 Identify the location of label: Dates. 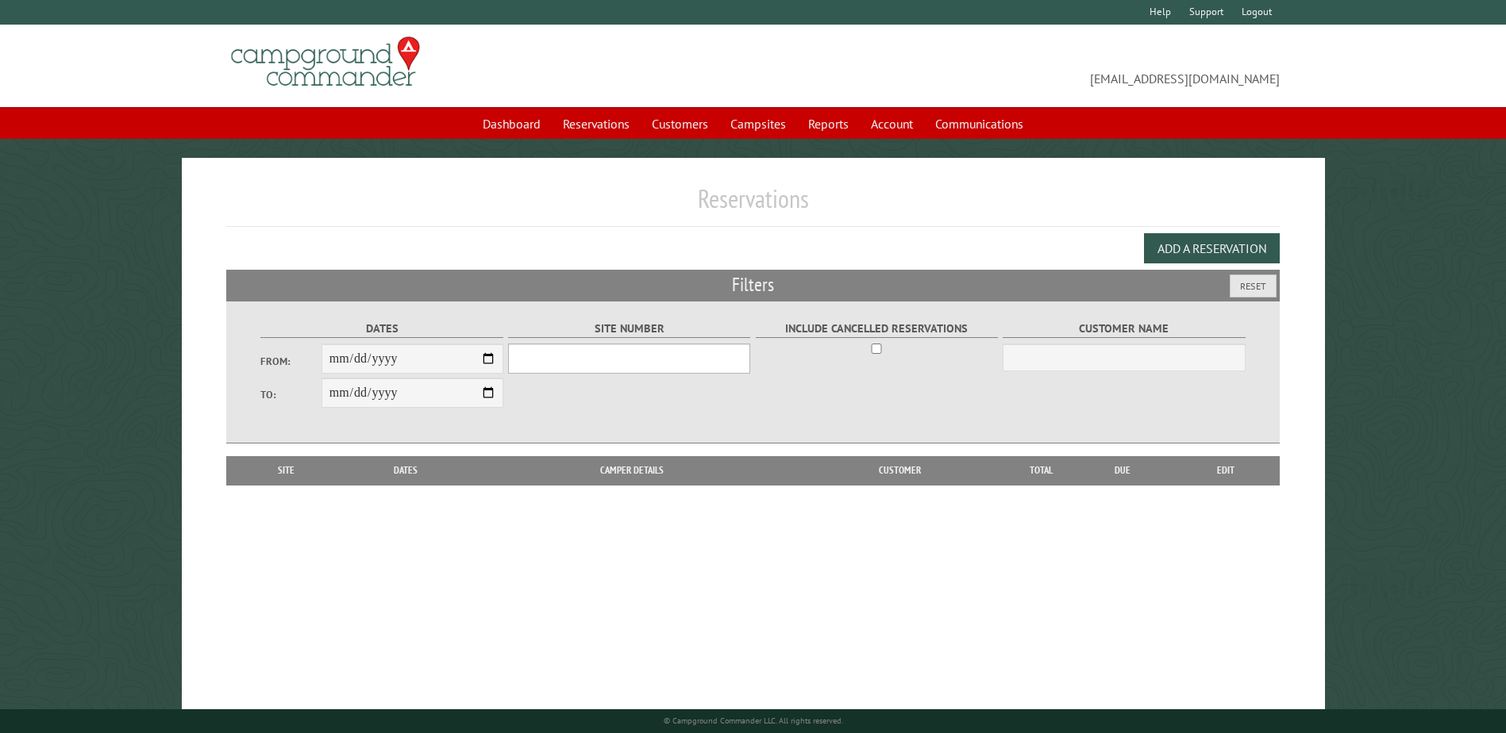
(381, 329).